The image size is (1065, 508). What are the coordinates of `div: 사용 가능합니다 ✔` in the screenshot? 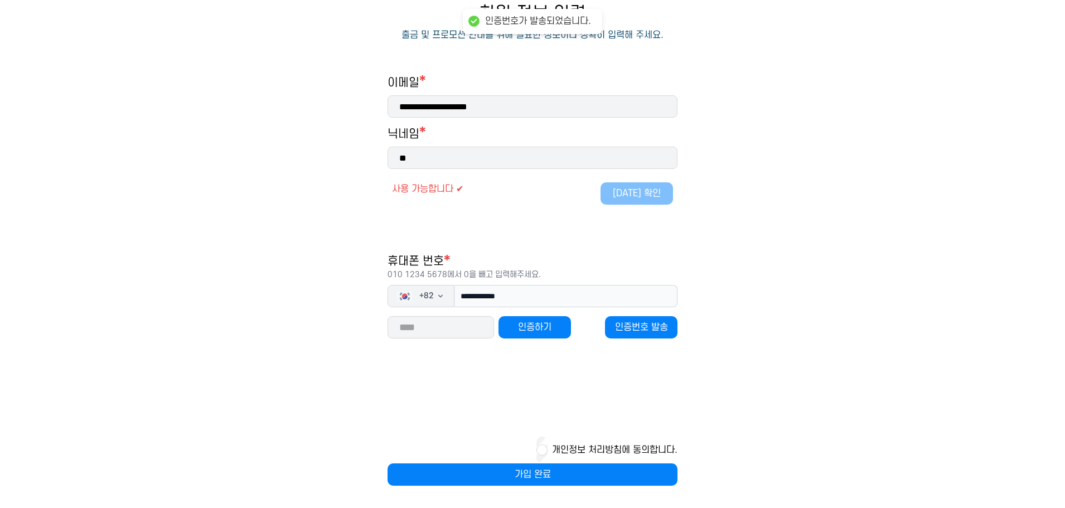 It's located at (533, 189).